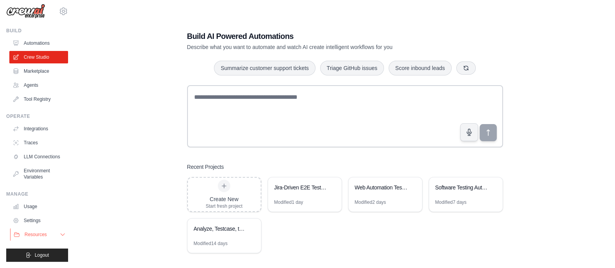  I want to click on div: Web Automation Test Case Generator, so click(381, 187).